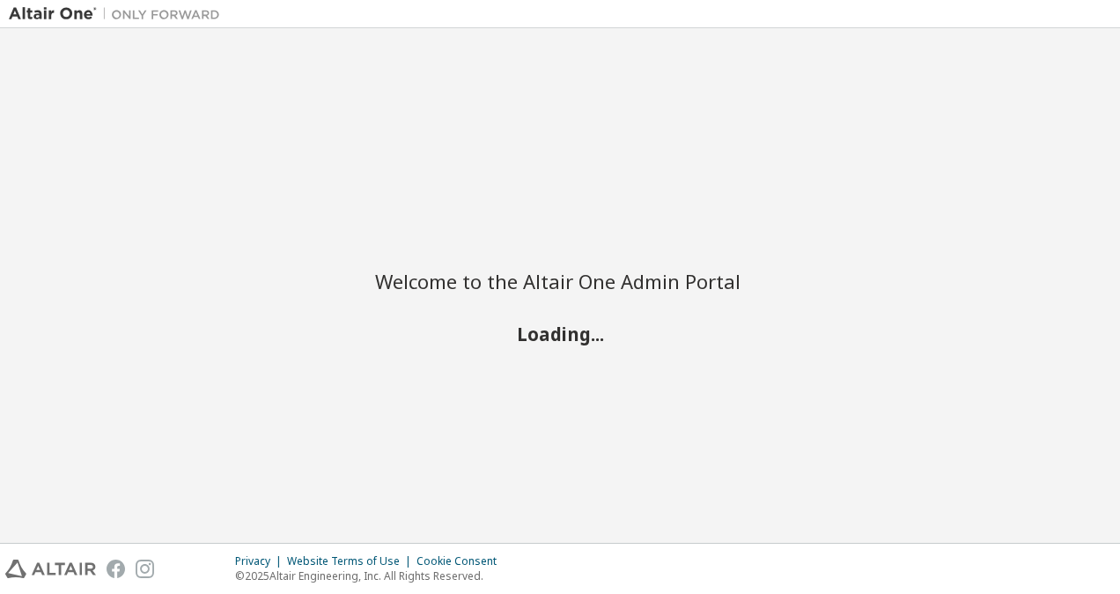 This screenshot has width=1120, height=594. Describe the element at coordinates (144, 568) in the screenshot. I see `img: instagram.svg` at that location.